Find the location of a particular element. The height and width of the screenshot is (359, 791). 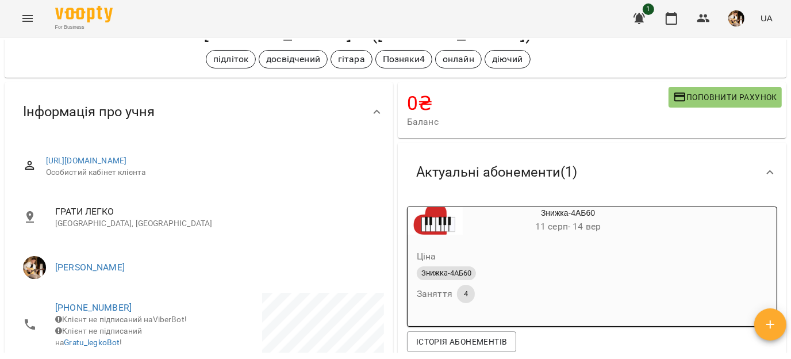

div: Інформація про учня is located at coordinates (199, 111).